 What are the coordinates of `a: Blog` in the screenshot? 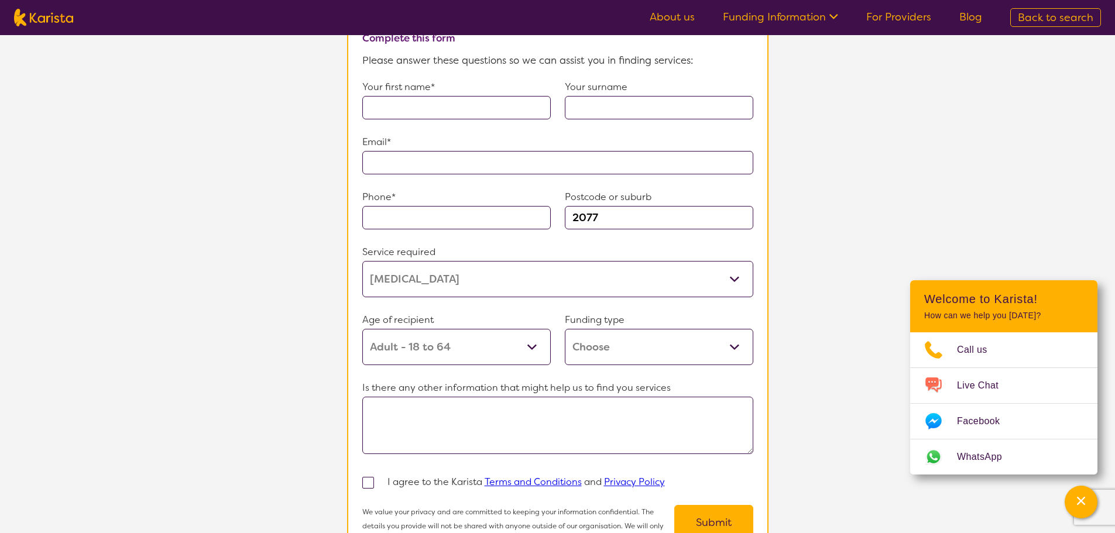 It's located at (970, 17).